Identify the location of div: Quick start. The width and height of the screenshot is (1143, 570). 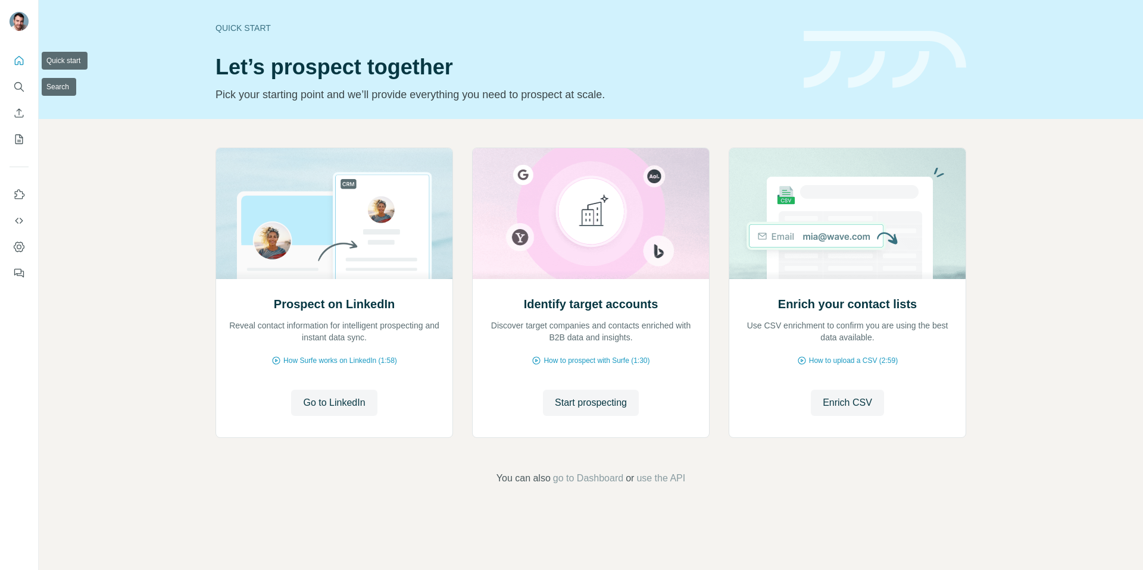
(502, 28).